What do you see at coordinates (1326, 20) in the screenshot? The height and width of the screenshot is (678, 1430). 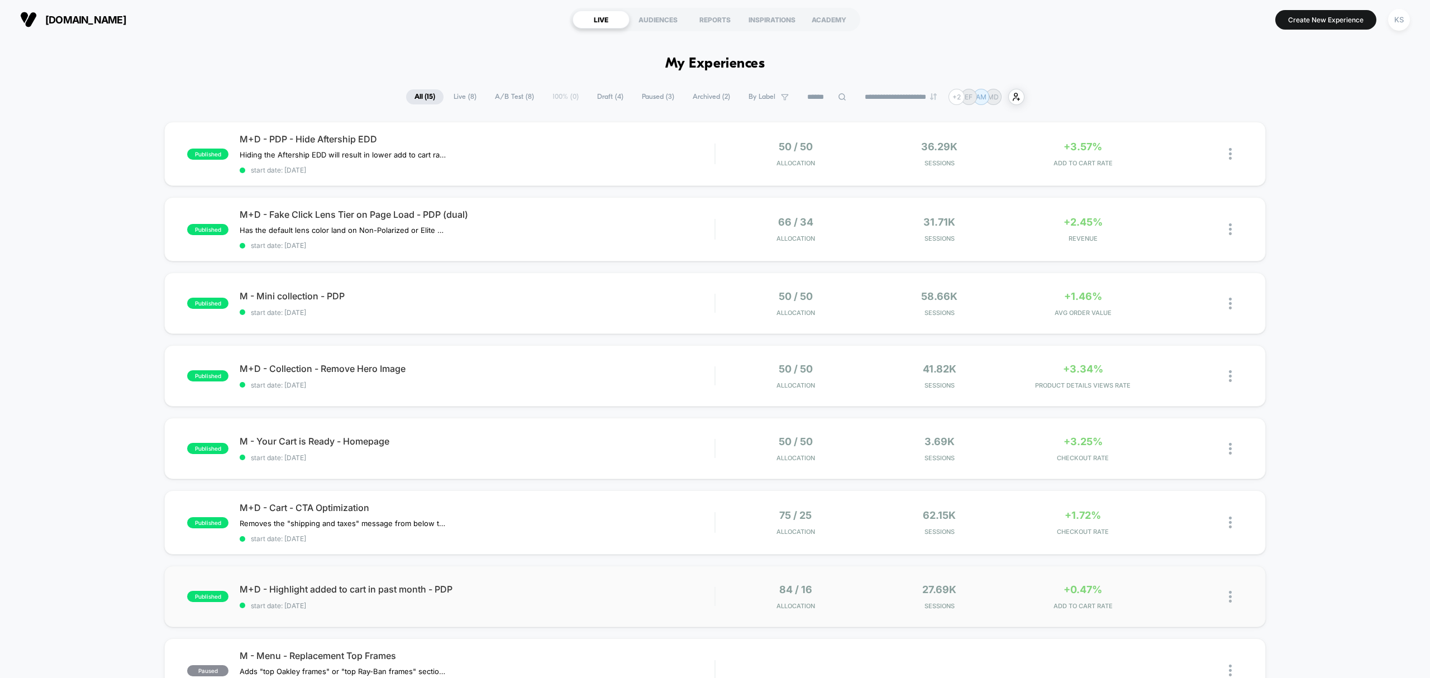 I see `button: Create New Experience` at bounding box center [1326, 20].